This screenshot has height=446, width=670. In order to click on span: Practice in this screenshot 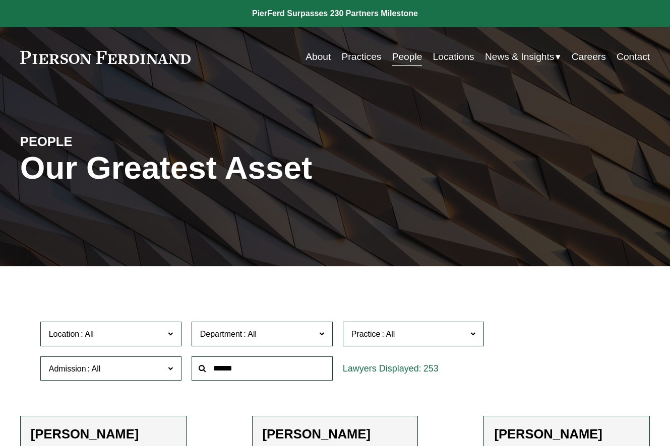, I will do `click(366, 334)`.